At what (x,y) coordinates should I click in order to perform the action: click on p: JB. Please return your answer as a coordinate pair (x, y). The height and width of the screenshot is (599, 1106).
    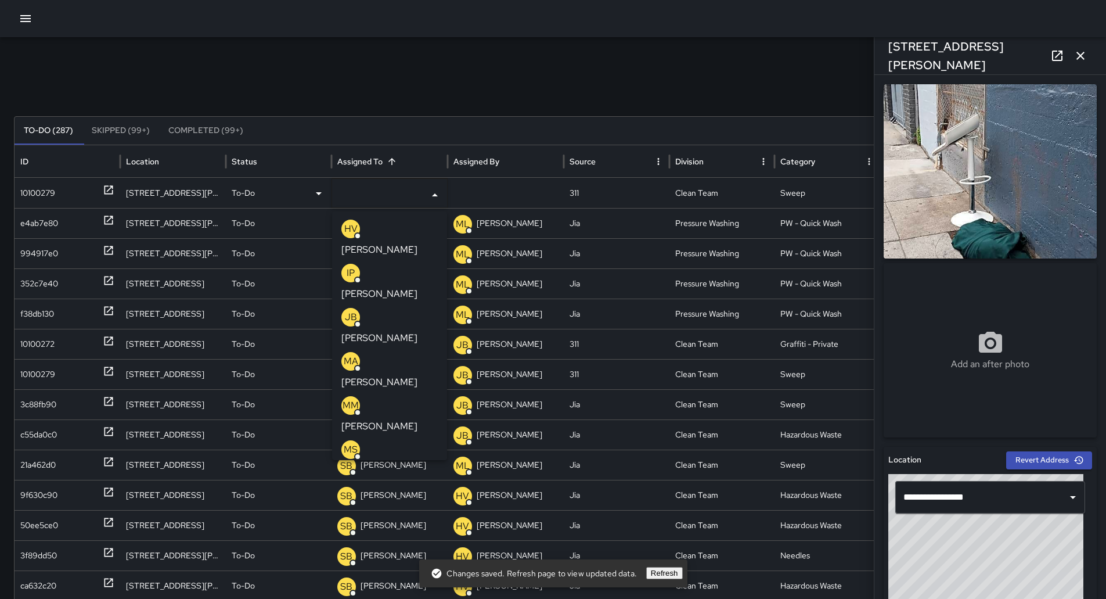
    Looking at the image, I should click on (462, 405).